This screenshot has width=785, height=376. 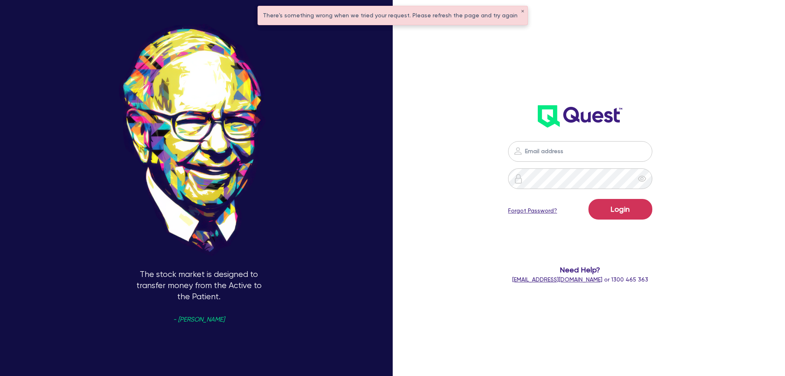 What do you see at coordinates (642, 179) in the screenshot?
I see `span: eye` at bounding box center [642, 179].